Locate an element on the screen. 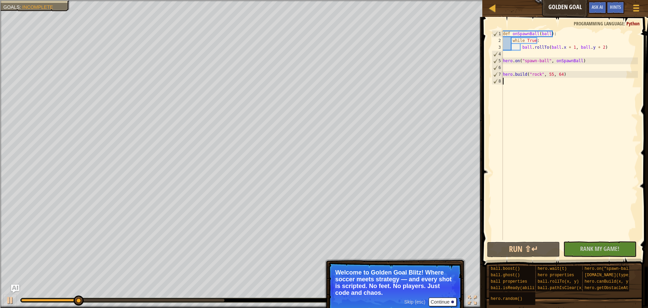 This screenshot has height=308, width=648. span: Skip (esc) is located at coordinates (415, 302).